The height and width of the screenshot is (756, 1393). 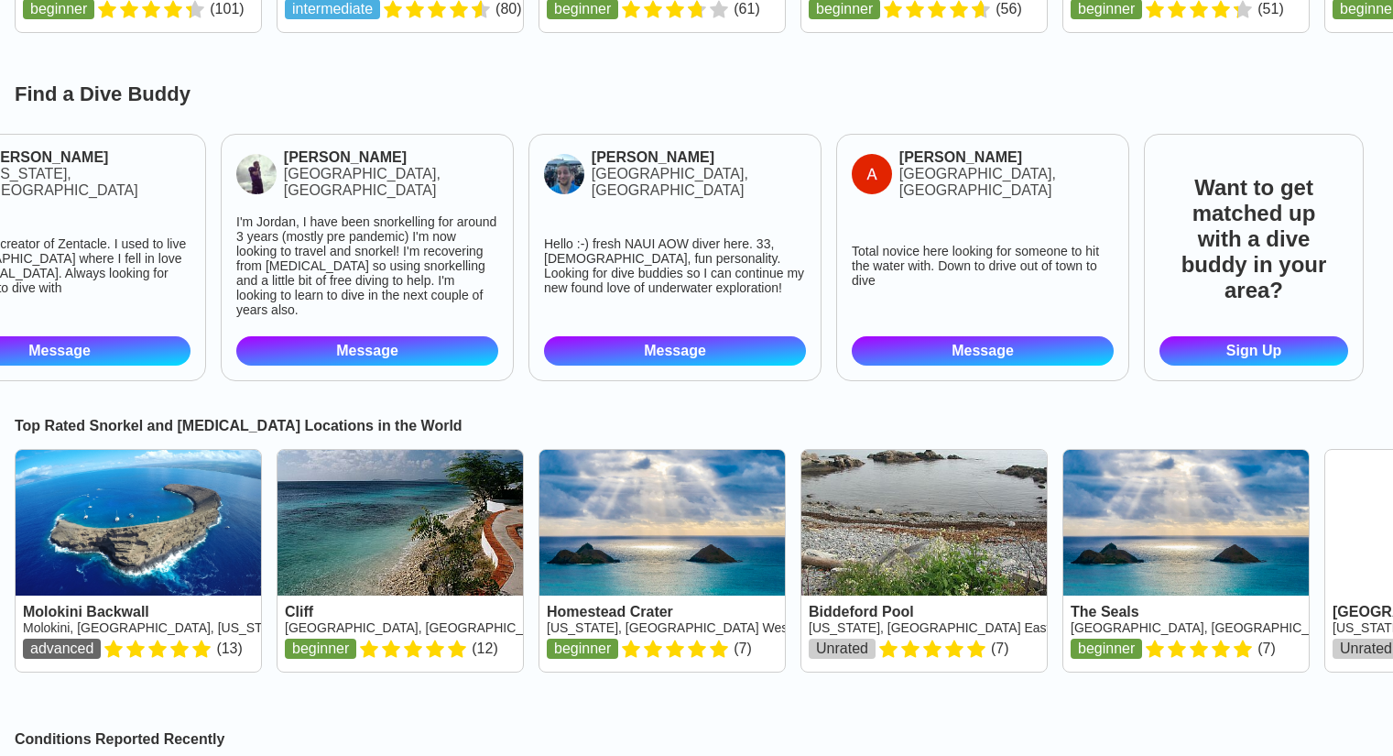 I want to click on img: Timothy Lord, so click(x=564, y=174).